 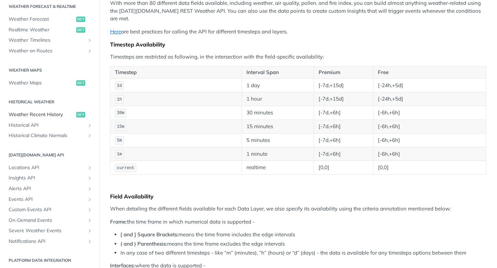 I want to click on td: 5 minutes, so click(x=278, y=140).